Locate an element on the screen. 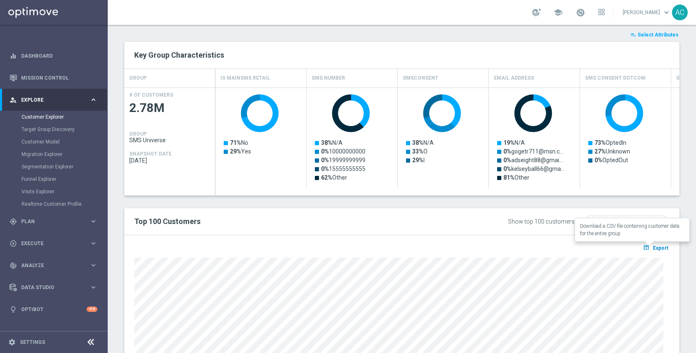 Image resolution: width=696 pixels, height=353 pixels. a: Segmentation Explorer is located at coordinates (54, 167).